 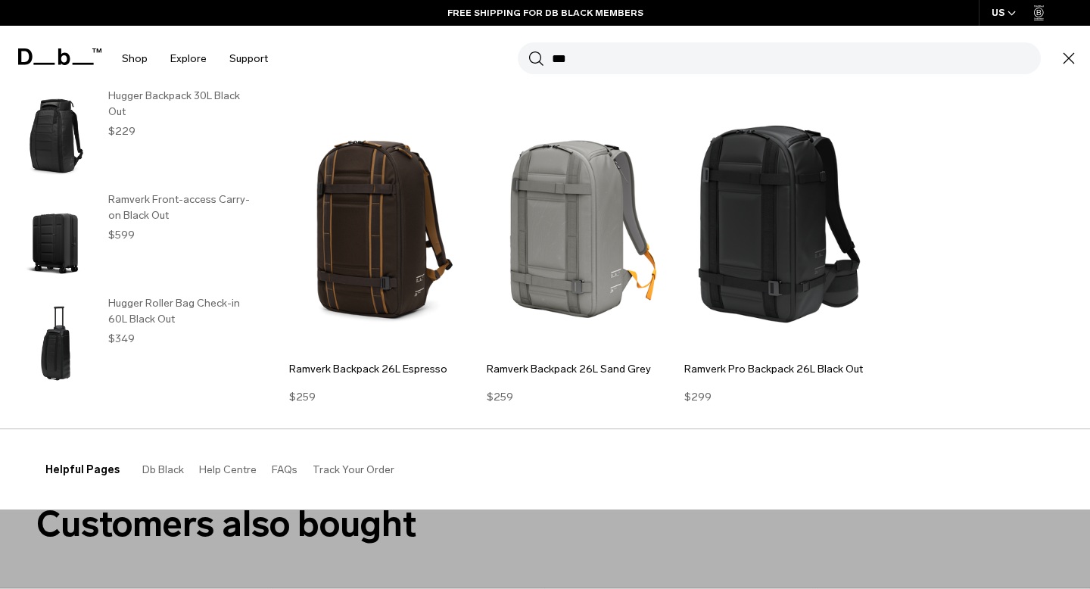 I want to click on h3: Ramverk Backpack 26L Espresso, so click(x=384, y=369).